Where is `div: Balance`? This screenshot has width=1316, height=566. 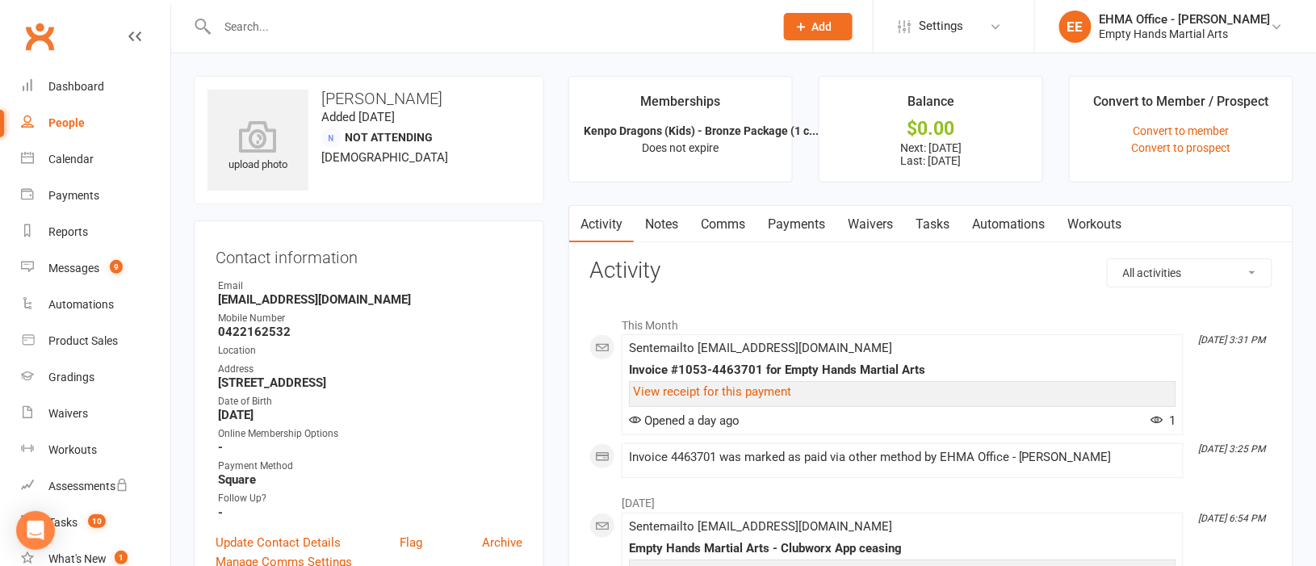
div: Balance is located at coordinates (931, 106).